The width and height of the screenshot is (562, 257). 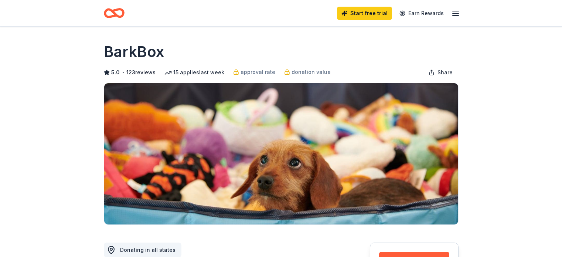 What do you see at coordinates (441, 72) in the screenshot?
I see `button: Share` at bounding box center [441, 72].